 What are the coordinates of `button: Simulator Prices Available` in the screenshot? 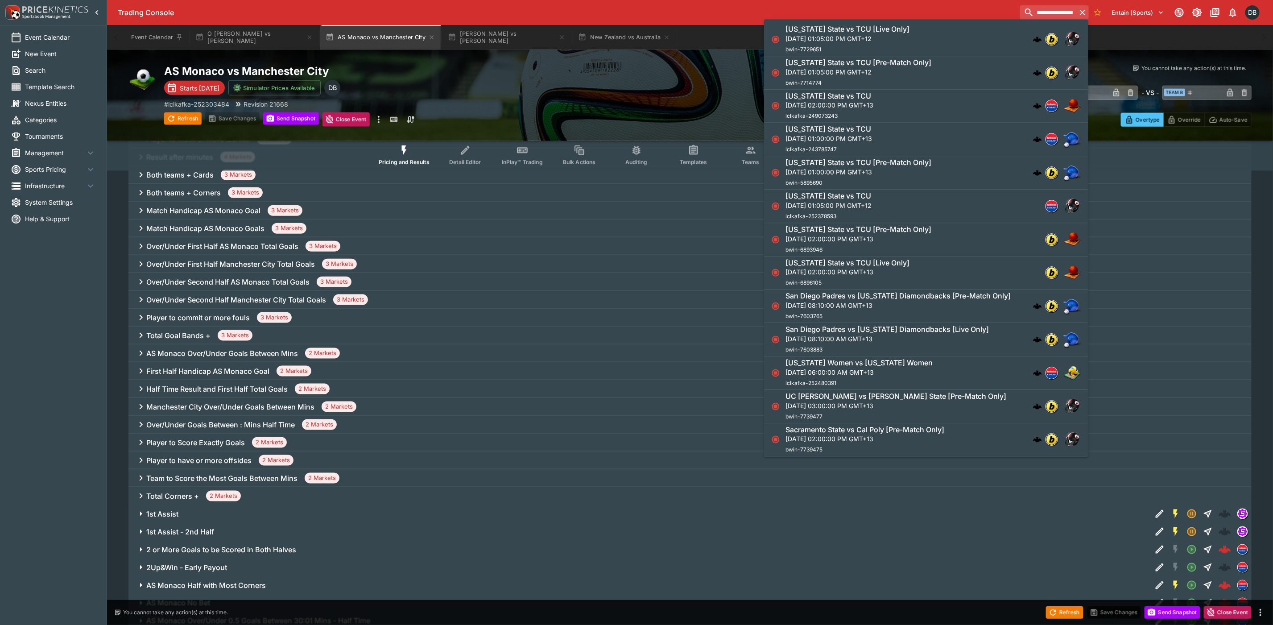 It's located at (274, 88).